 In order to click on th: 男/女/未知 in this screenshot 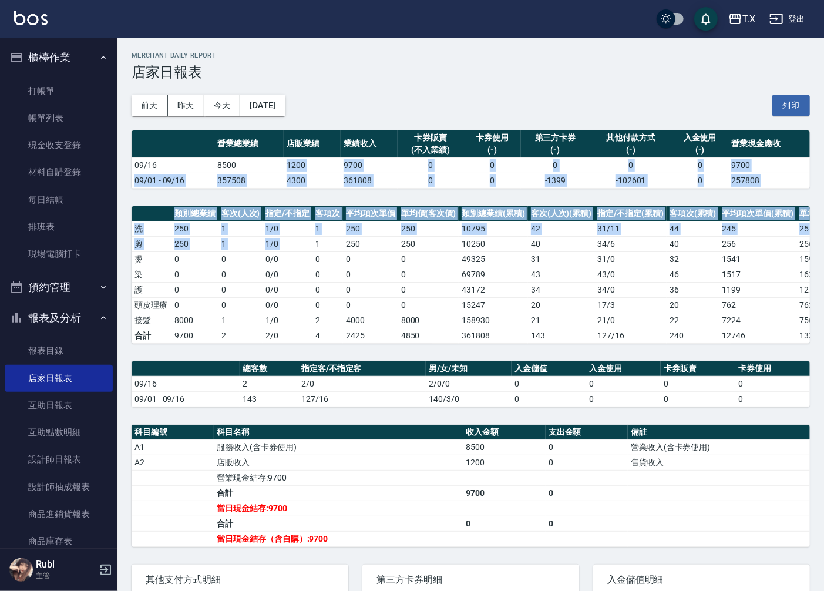, I will do `click(469, 369)`.